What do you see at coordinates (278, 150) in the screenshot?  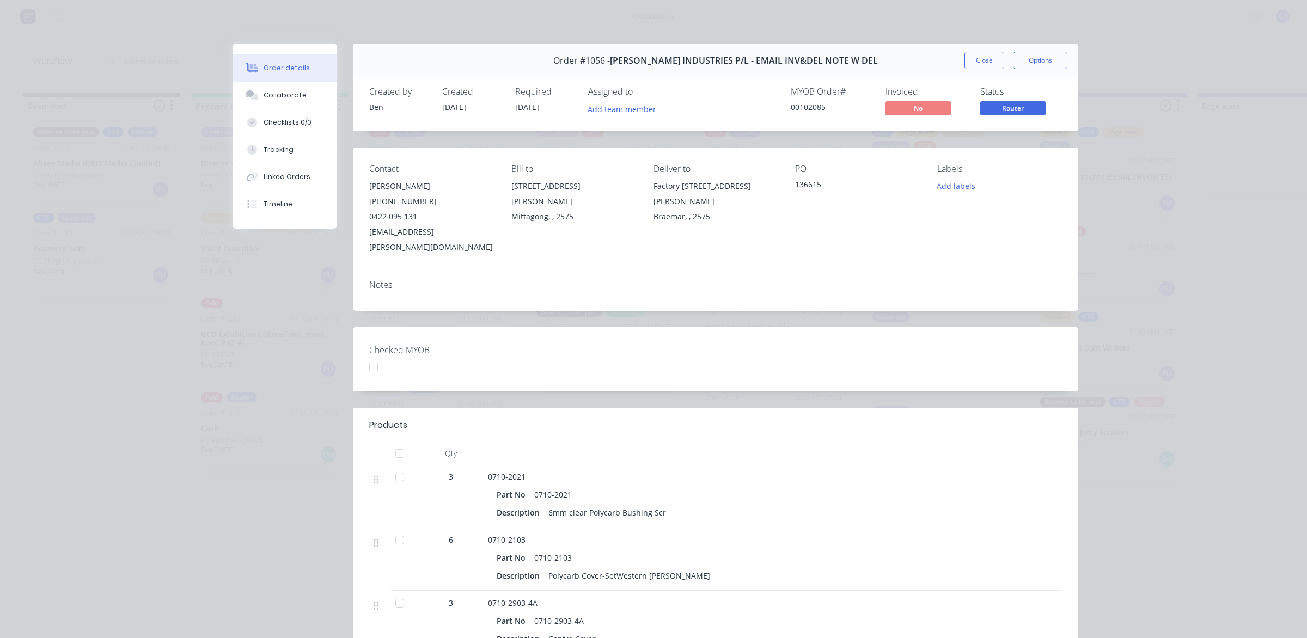 I see `div: Tracking` at bounding box center [278, 150].